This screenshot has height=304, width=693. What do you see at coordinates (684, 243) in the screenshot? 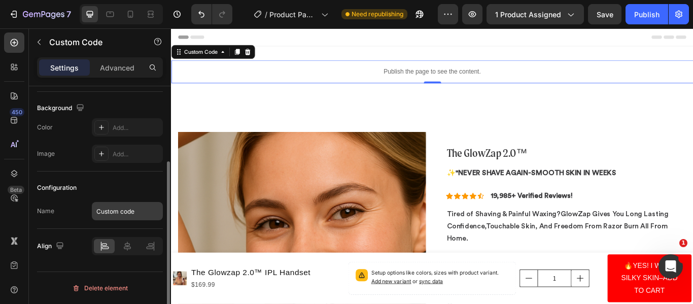
I see `span: 1` at bounding box center [684, 243].